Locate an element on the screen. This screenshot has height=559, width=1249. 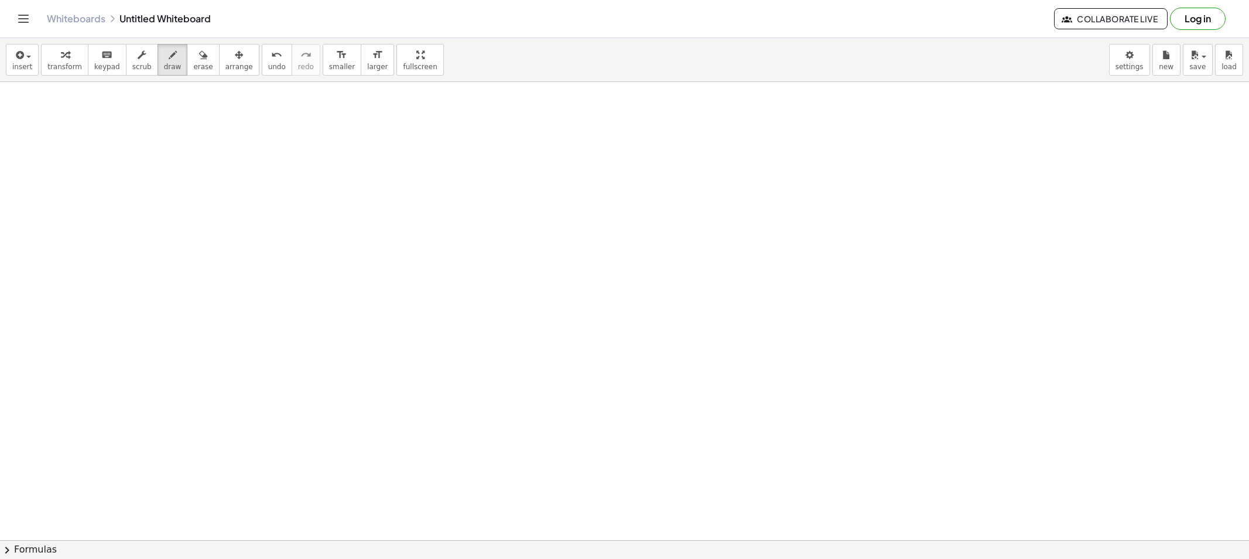
button: Collaborate Live is located at coordinates (1111, 19).